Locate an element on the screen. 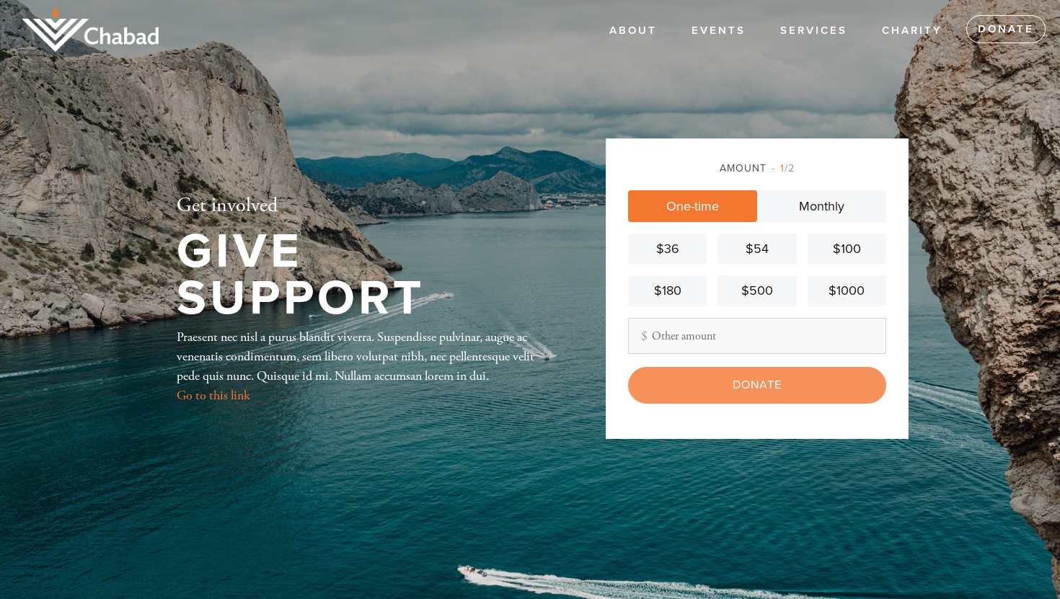 This screenshot has width=1060, height=599. a: About is located at coordinates (633, 31).